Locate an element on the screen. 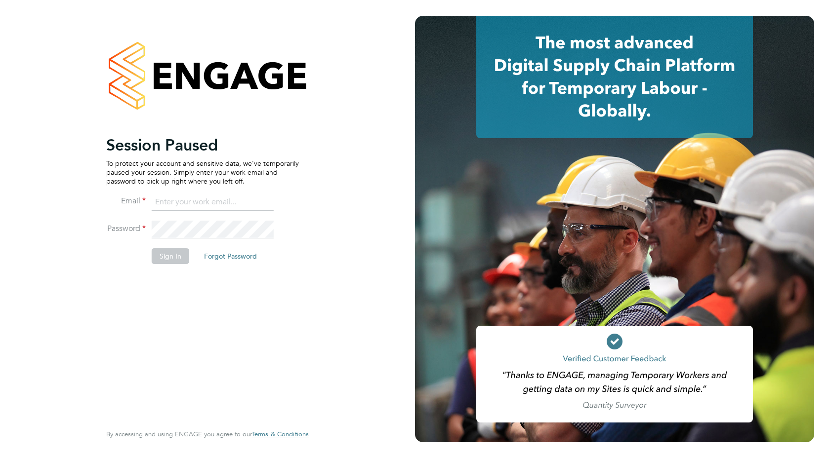 This screenshot has width=830, height=458. button: Sign In is located at coordinates (170, 256).